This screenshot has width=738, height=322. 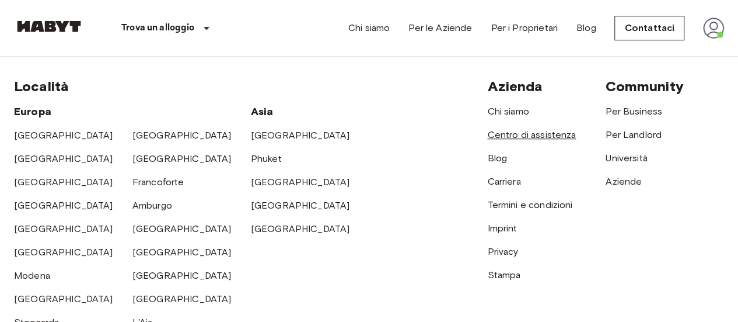 I want to click on a: Amburgo, so click(x=152, y=205).